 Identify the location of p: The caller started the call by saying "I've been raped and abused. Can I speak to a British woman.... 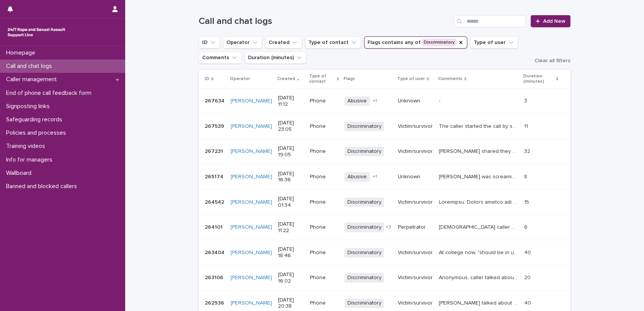
(479, 126).